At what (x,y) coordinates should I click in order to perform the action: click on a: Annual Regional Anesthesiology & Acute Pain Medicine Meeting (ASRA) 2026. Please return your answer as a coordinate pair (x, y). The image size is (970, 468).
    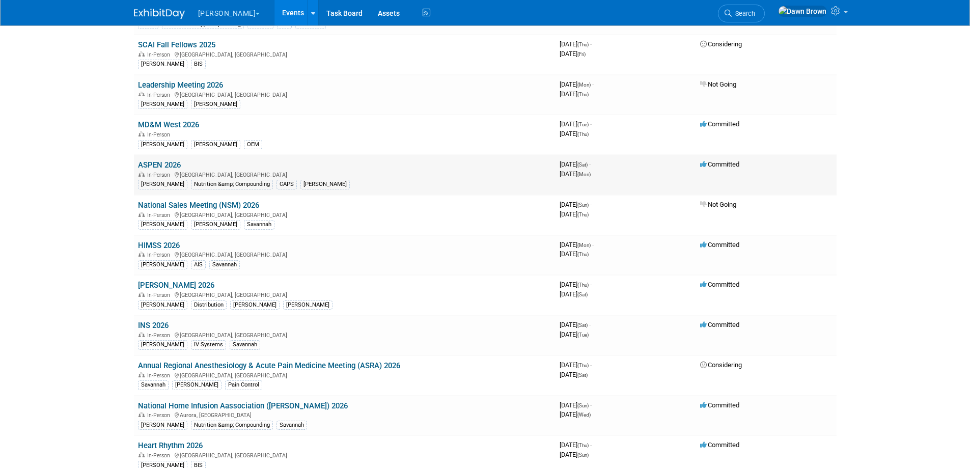
    Looking at the image, I should click on (269, 366).